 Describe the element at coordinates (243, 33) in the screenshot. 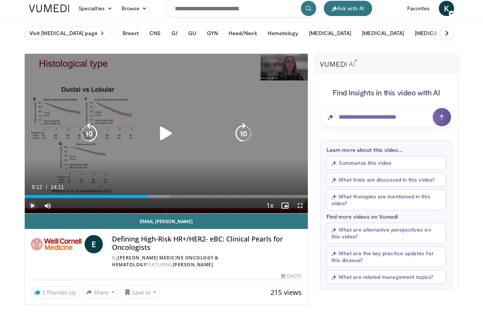

I see `button: Head/Neck` at that location.